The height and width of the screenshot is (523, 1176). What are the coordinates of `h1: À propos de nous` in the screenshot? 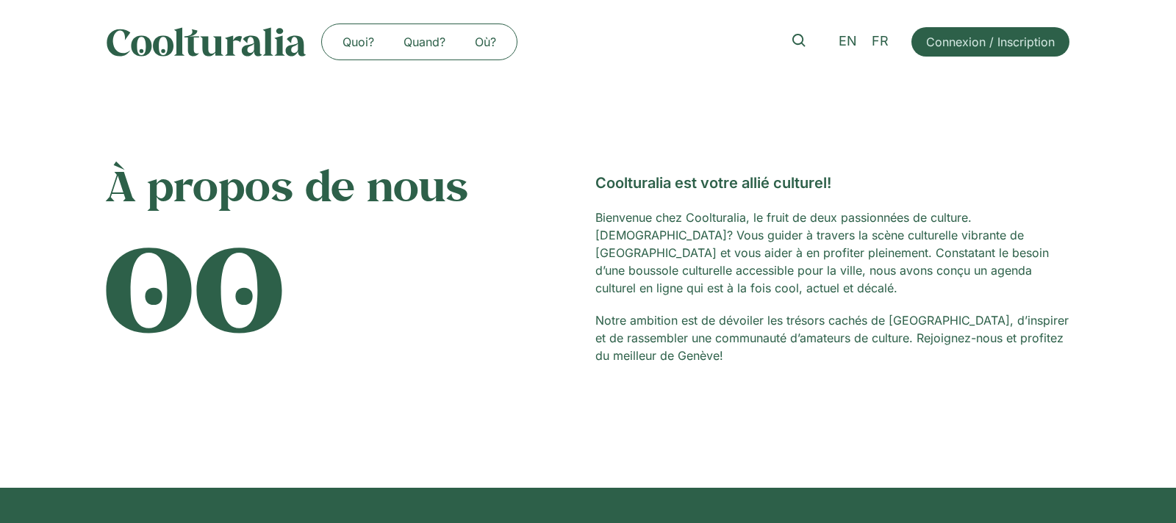 It's located at (343, 185).